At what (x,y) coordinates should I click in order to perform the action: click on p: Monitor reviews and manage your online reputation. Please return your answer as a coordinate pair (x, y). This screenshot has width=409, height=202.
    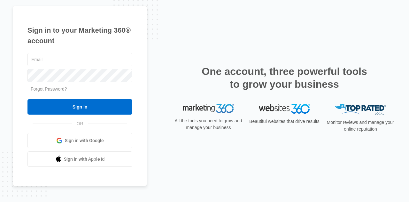
    Looking at the image, I should click on (360, 126).